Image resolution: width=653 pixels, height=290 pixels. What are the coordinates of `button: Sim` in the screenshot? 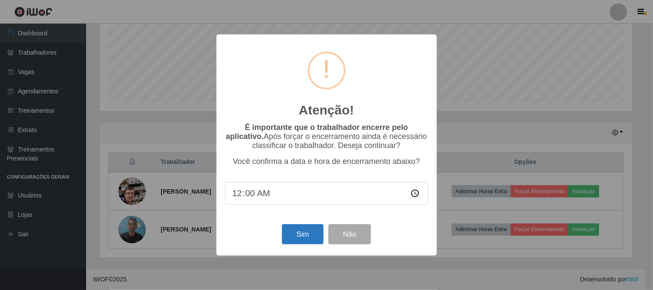 It's located at (303, 234).